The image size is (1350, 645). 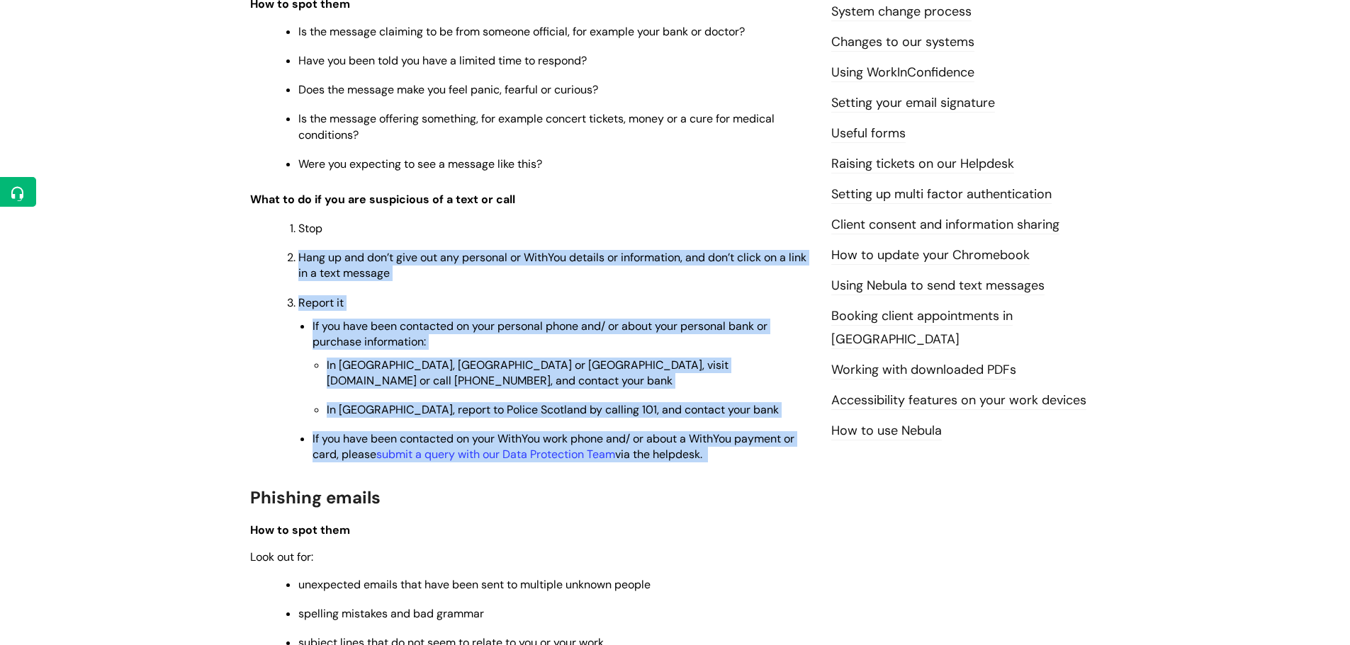 I want to click on span: If you have been contacted on your personal phone and/ or about your personal bank or purchase in..., so click(x=540, y=334).